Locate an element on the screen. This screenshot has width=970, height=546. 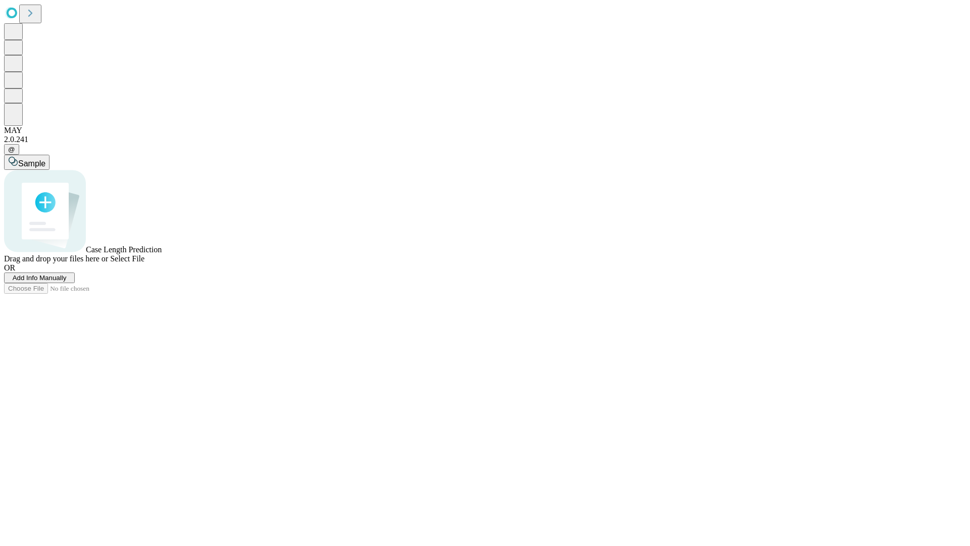
button: Add Info Manually is located at coordinates (39, 277).